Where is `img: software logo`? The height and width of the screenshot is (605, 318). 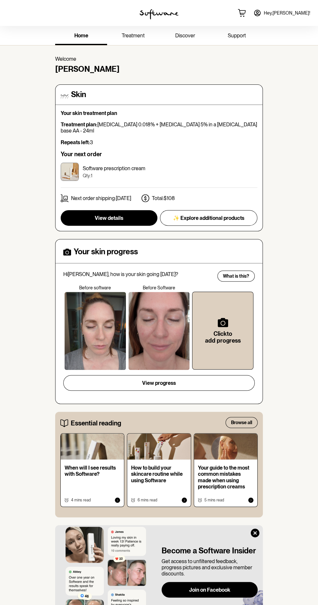 img: software logo is located at coordinates (159, 14).